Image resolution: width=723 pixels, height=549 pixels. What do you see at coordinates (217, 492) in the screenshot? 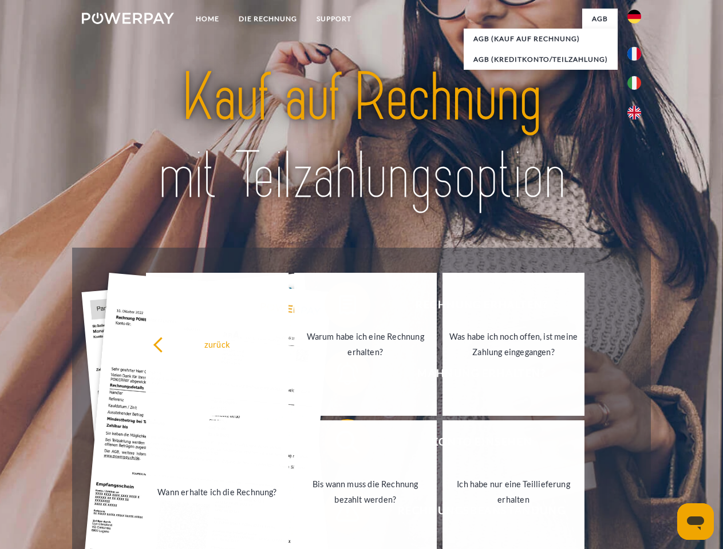
I see `div: Wann erhalte ich die Rechnung?` at bounding box center [217, 492].